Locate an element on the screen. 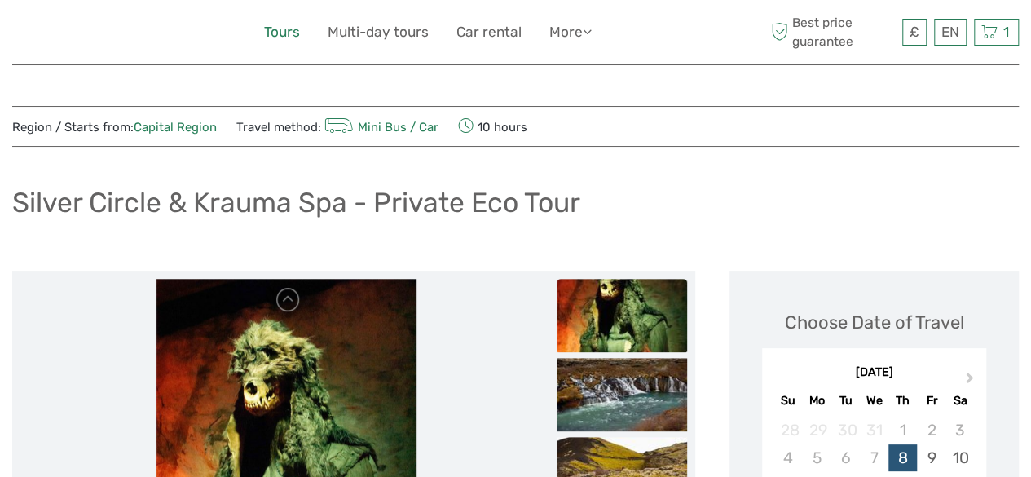  div: Not available Sunday, January 4th, 2026 is located at coordinates (787, 457).